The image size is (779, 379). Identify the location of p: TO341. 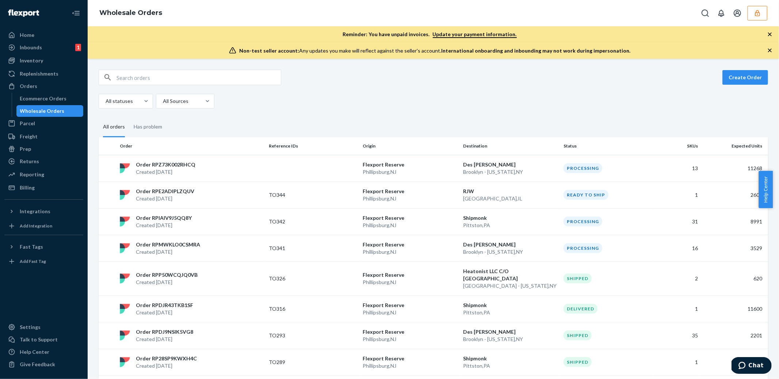
(298, 248).